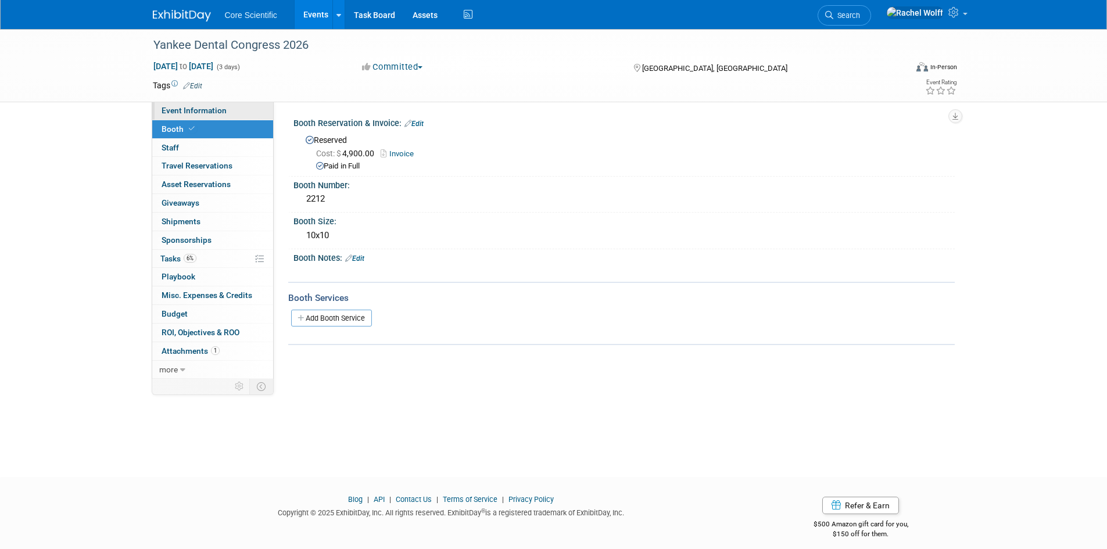  Describe the element at coordinates (178, 259) in the screenshot. I see `span: Tasks` at that location.